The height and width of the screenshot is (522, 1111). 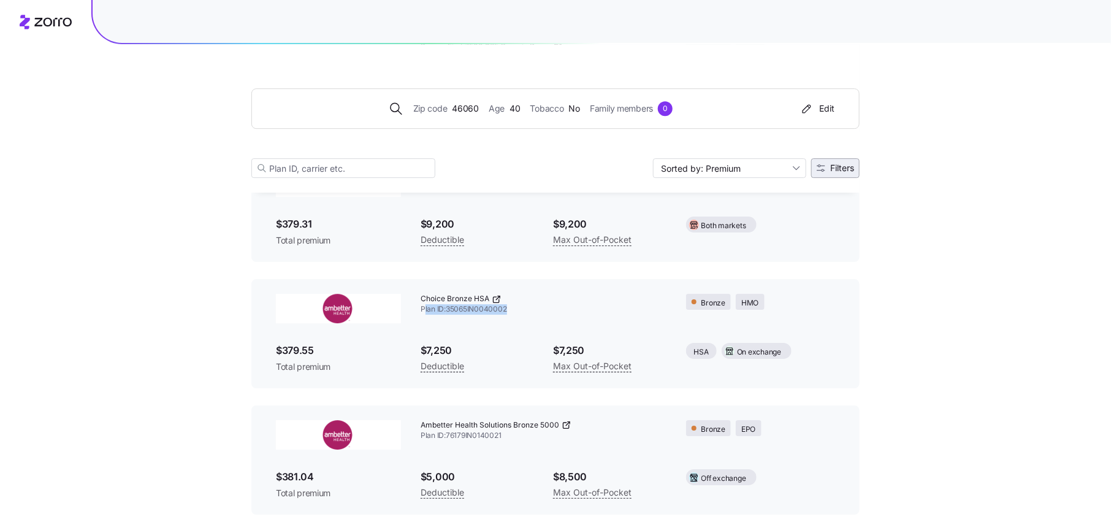 I want to click on span: 46060, so click(x=465, y=109).